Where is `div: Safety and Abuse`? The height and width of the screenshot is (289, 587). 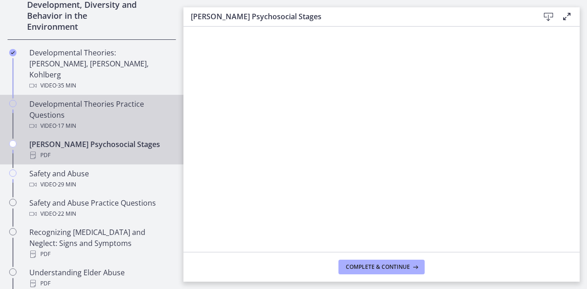 div: Safety and Abuse is located at coordinates (101, 179).